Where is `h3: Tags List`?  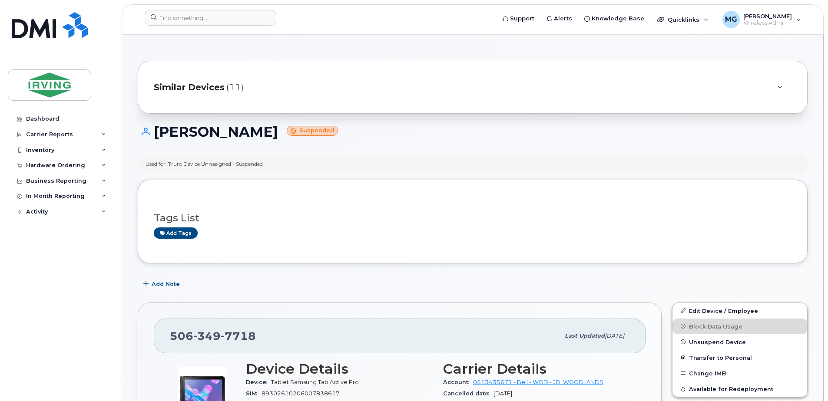 h3: Tags List is located at coordinates (473, 218).